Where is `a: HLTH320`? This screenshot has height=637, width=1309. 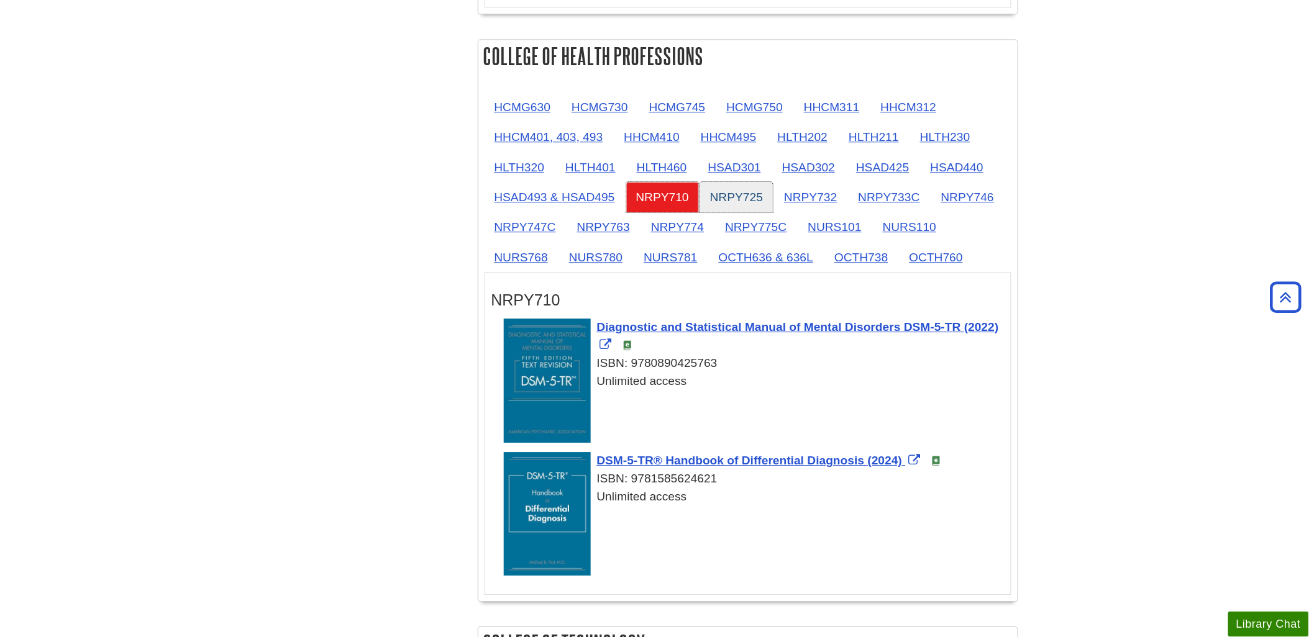 a: HLTH320 is located at coordinates (519, 167).